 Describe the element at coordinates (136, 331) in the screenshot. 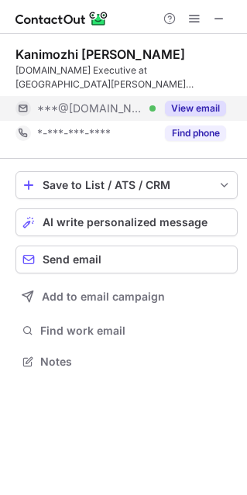

I see `span: Find work email` at that location.